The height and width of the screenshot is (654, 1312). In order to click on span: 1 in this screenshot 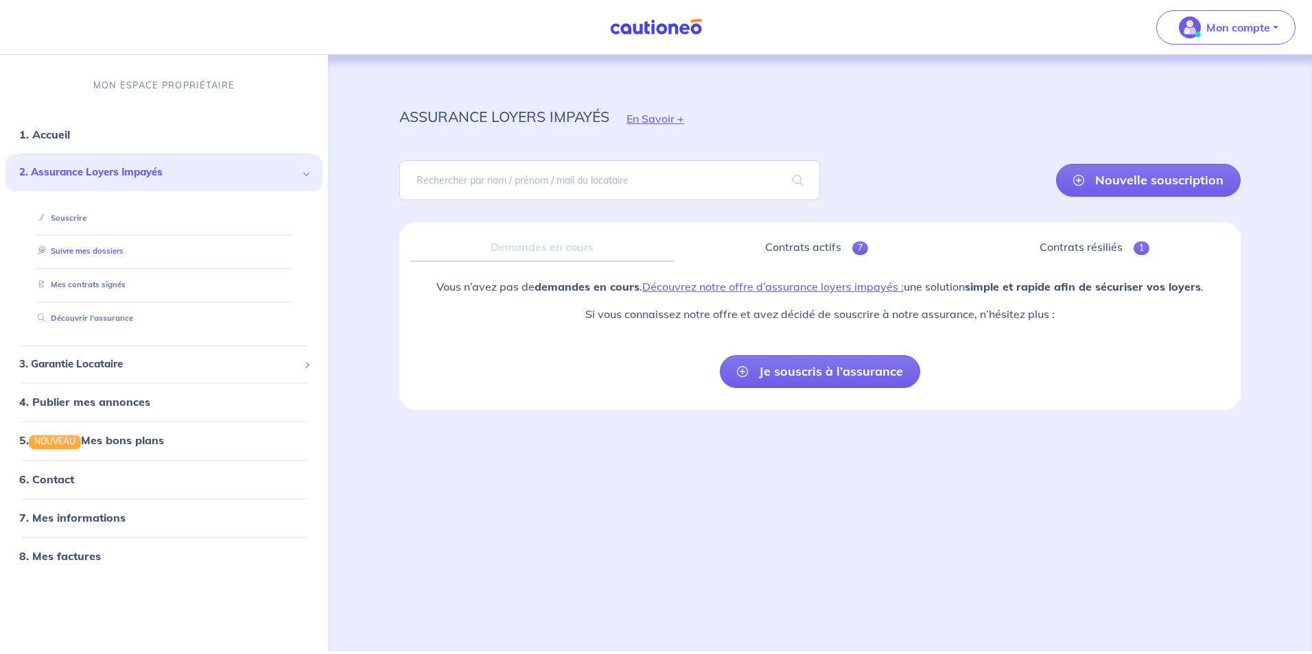, I will do `click(1141, 248)`.